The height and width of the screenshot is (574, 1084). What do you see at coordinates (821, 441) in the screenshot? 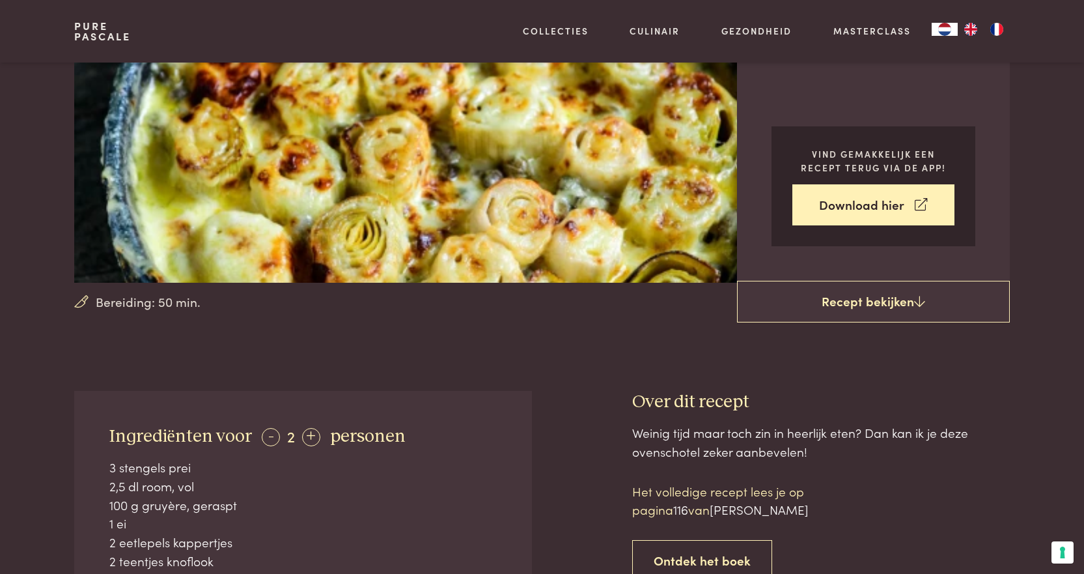
I see `div: Weinig tijd maar toch zin in heerlijk eten? Dan kan ik je deze ovenschotel zeker aanbevelen!` at bounding box center [821, 441].